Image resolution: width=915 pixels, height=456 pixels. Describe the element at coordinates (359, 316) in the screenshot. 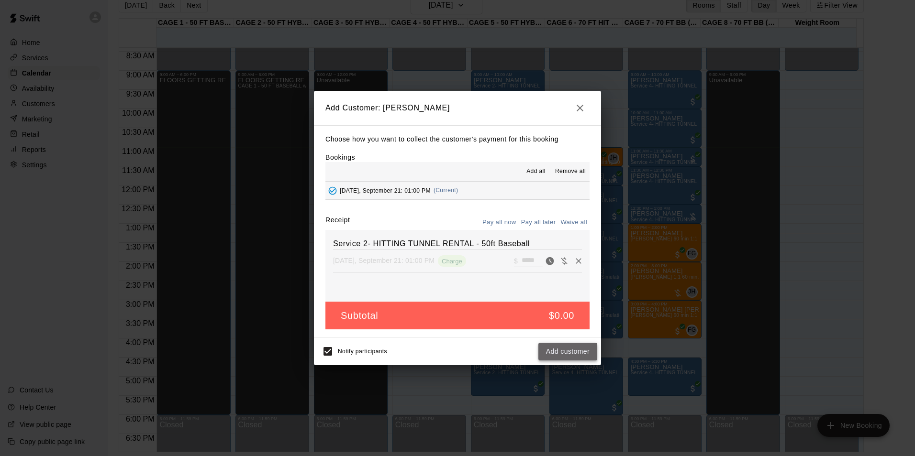

I see `h5: Subtotal` at that location.